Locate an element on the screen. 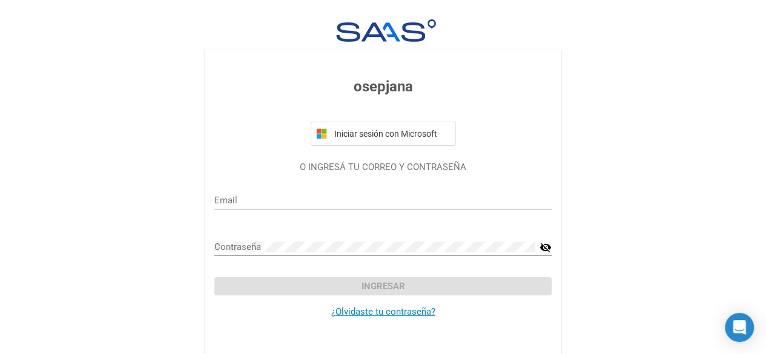  p: O INGRESÁ TU CORREO Y CONTRASEÑA is located at coordinates (383, 167).